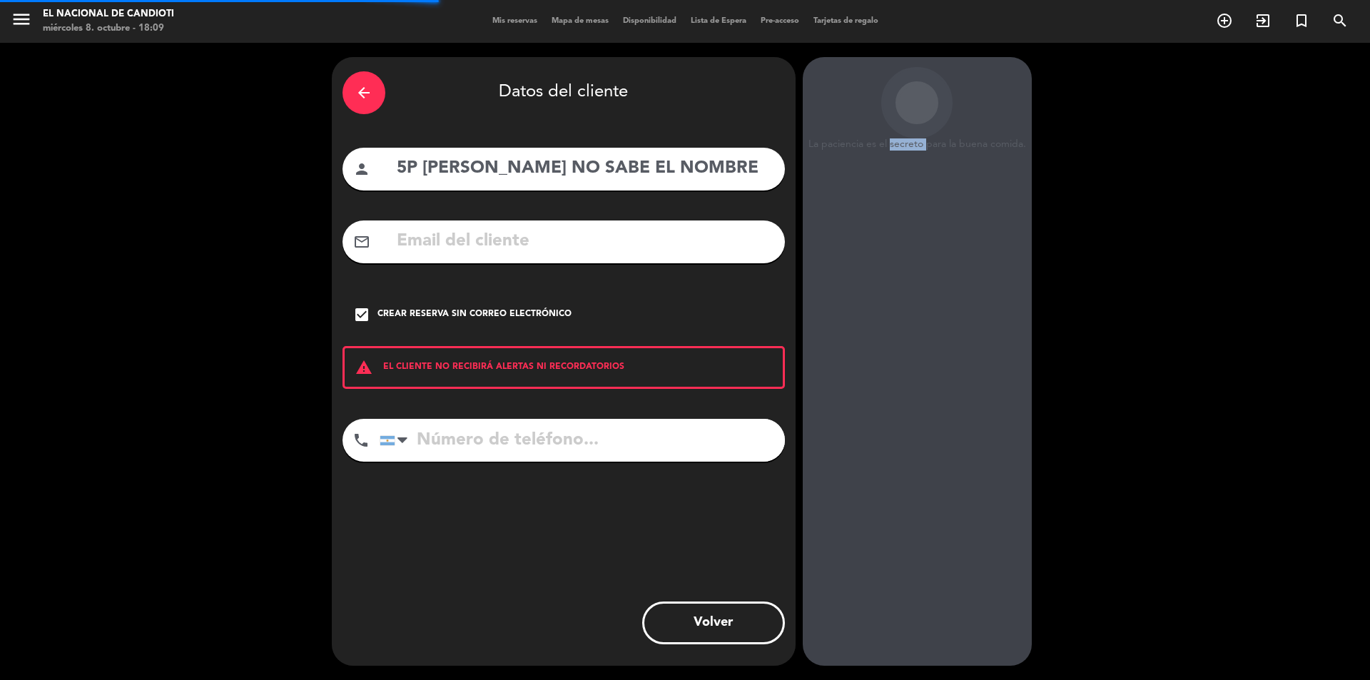  I want to click on i: mail_outline, so click(362, 242).